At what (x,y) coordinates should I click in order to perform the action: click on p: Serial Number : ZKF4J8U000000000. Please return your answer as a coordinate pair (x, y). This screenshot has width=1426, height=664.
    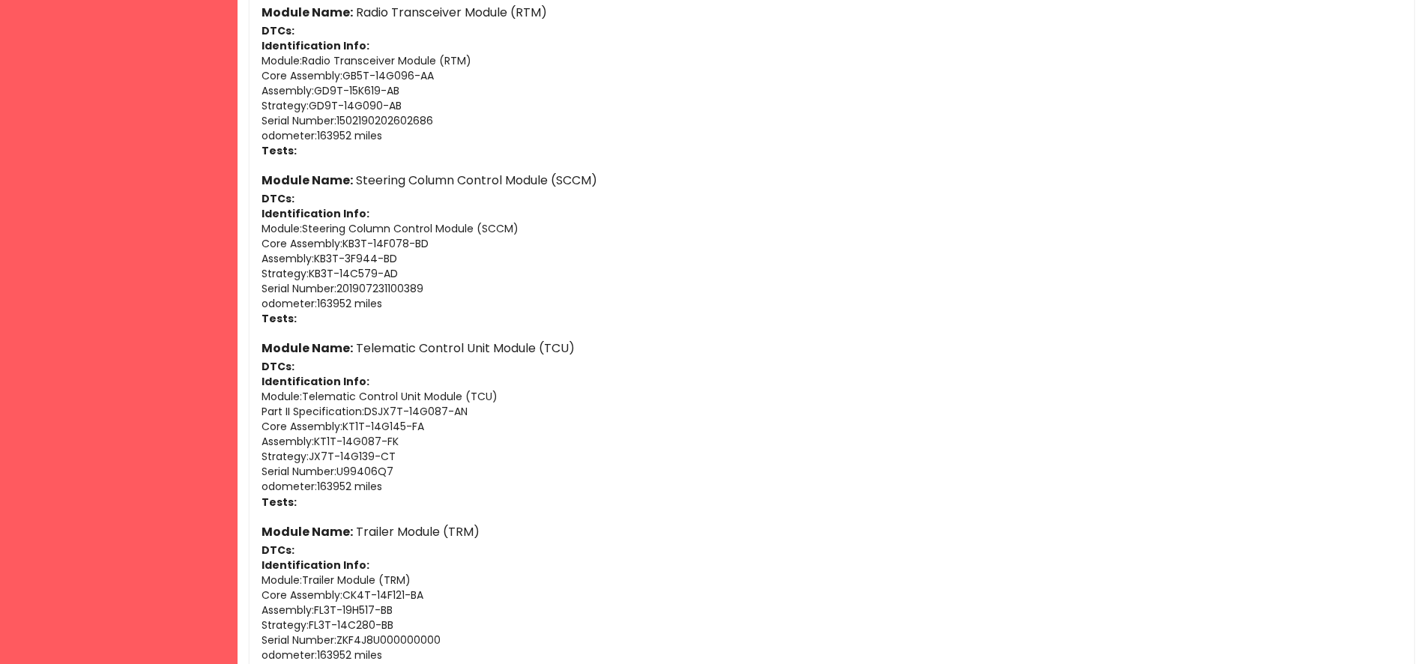
    Looking at the image, I should click on (832, 640).